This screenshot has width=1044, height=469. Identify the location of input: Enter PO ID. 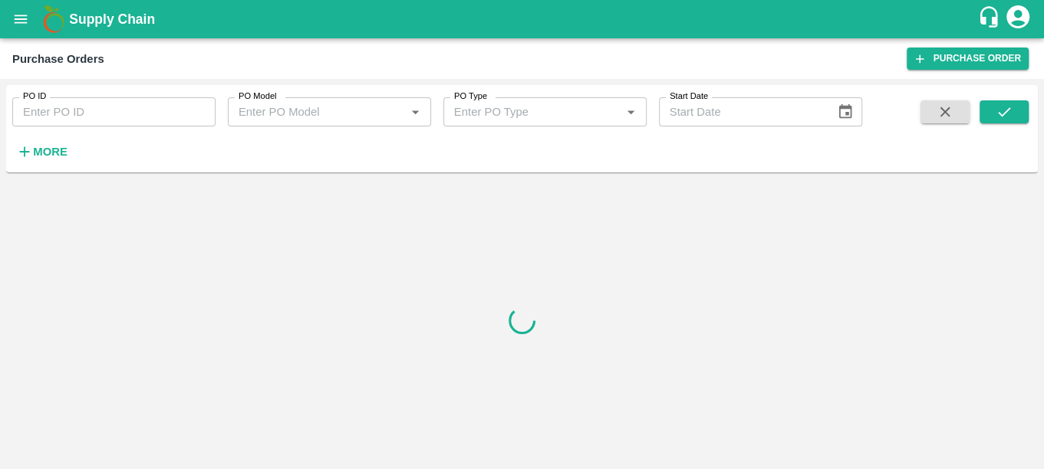
(114, 112).